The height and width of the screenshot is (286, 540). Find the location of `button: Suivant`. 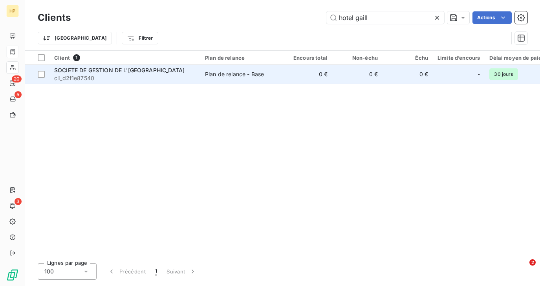

button: Suivant is located at coordinates (181, 271).